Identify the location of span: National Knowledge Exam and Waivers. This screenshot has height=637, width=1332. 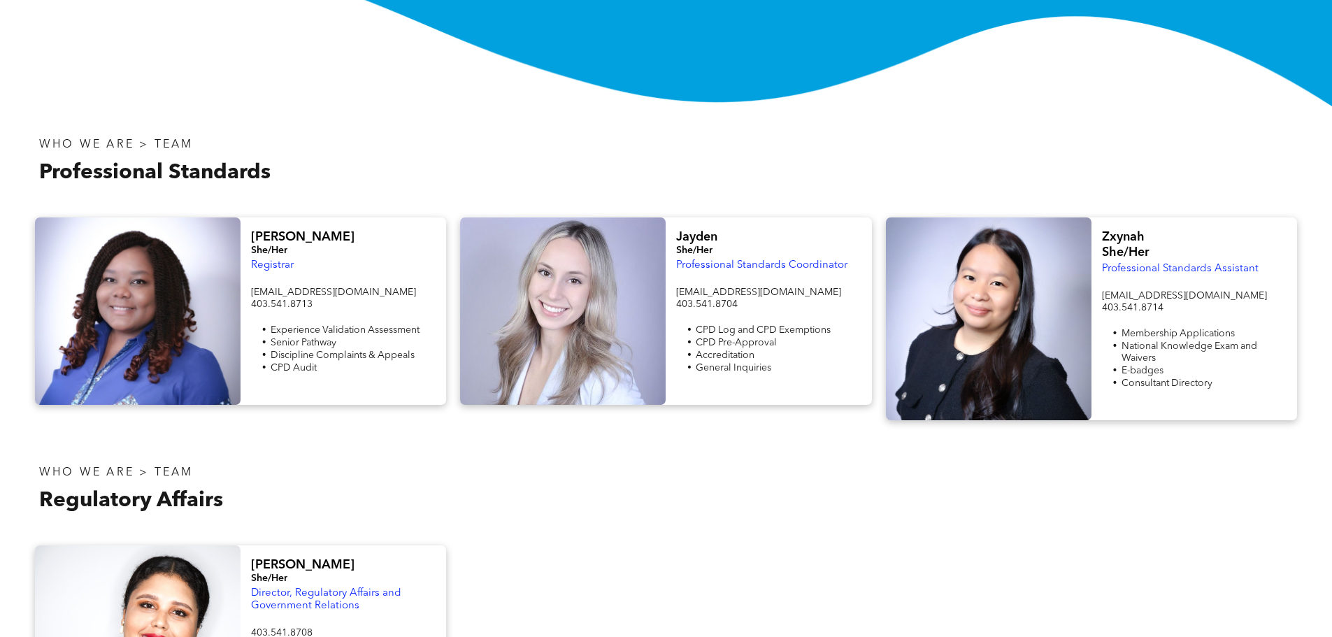
(1189, 352).